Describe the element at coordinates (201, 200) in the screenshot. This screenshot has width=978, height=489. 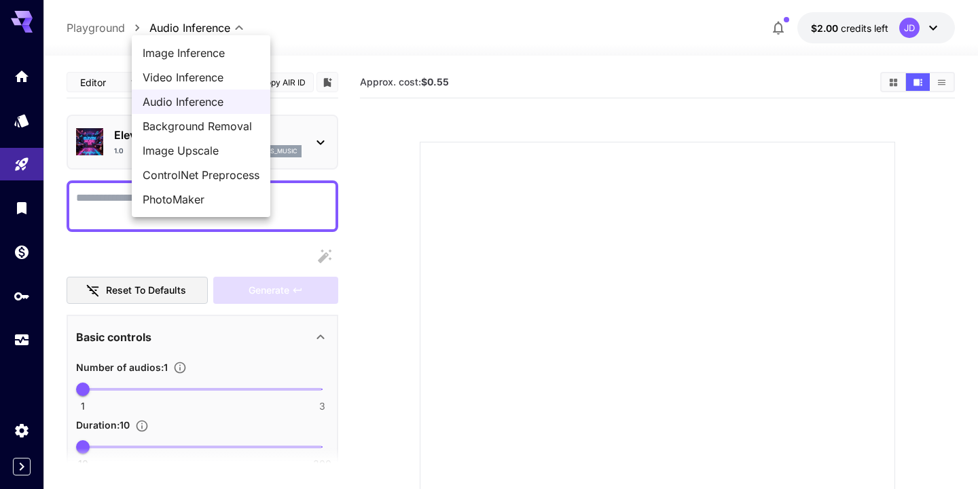
I see `span: PhotoMaker` at that location.